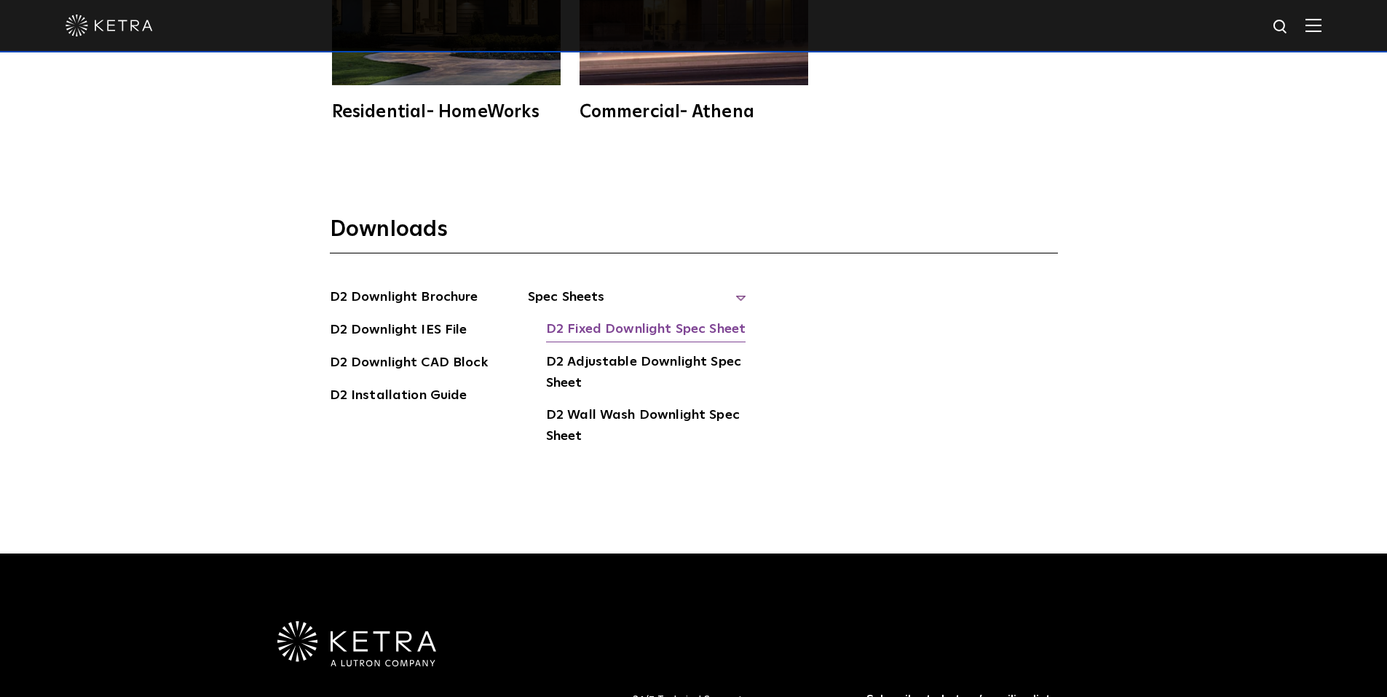 The width and height of the screenshot is (1387, 697). Describe the element at coordinates (398, 397) in the screenshot. I see `a: D2 Installation Guide` at that location.